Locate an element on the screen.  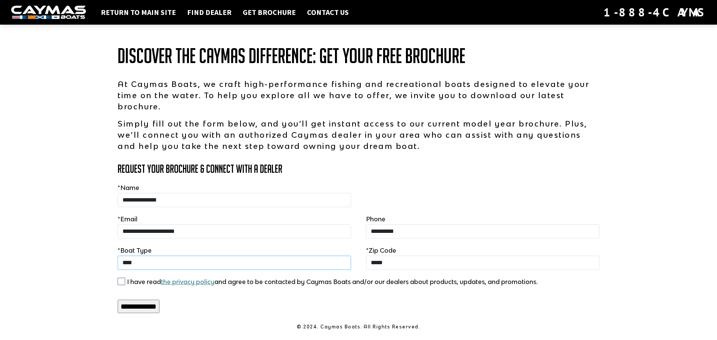
a: Contact Us is located at coordinates (328, 12).